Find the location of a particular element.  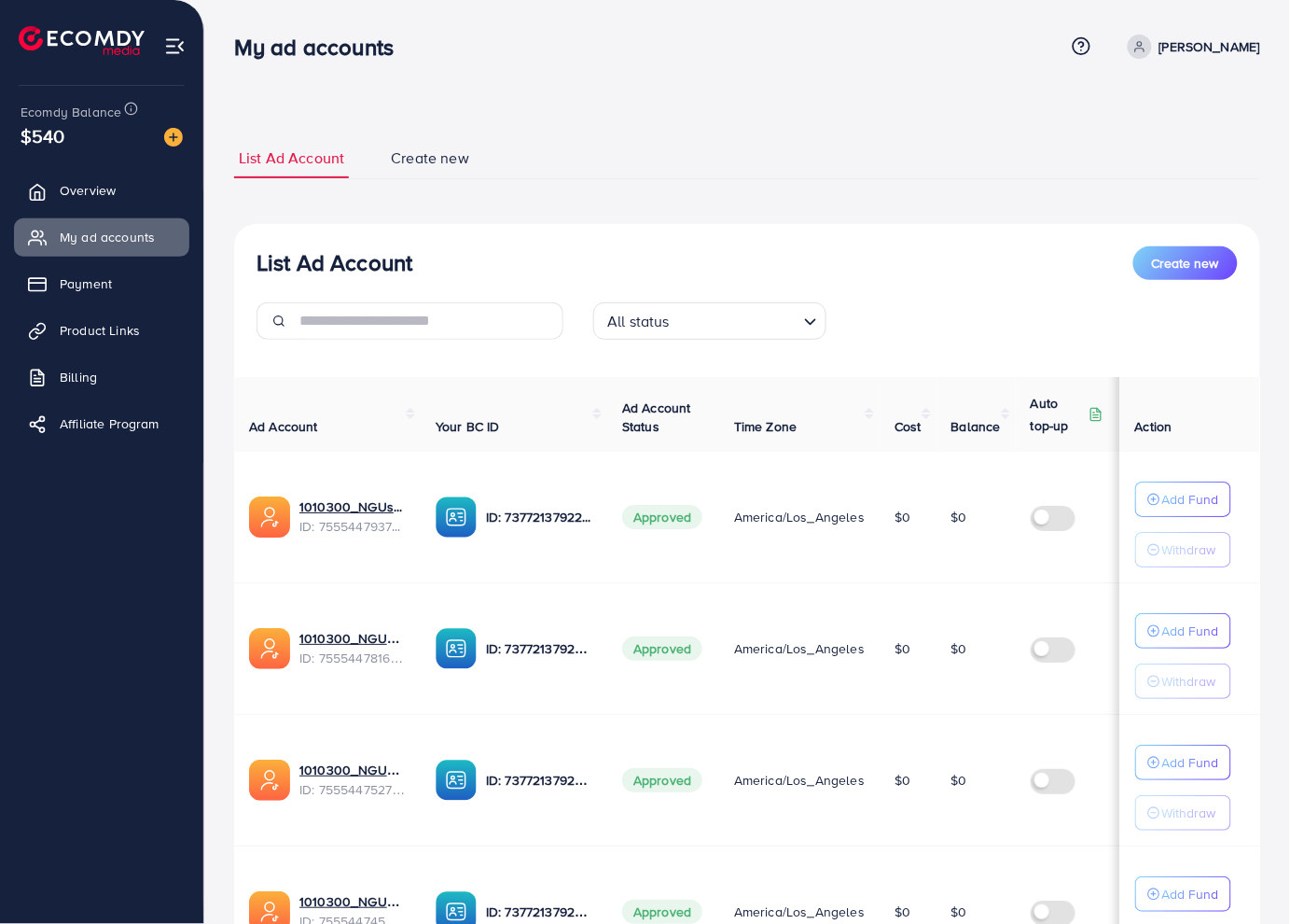

a: My ad accounts is located at coordinates (101, 237).